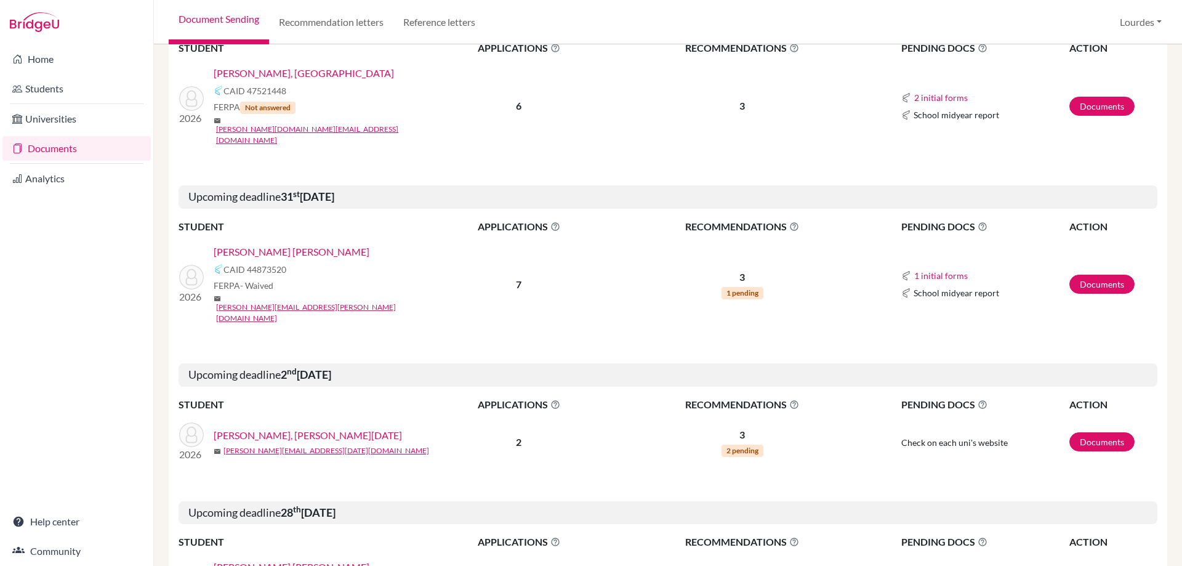 This screenshot has height=566, width=1182. What do you see at coordinates (941, 275) in the screenshot?
I see `button: 1 initial forms` at bounding box center [941, 275].